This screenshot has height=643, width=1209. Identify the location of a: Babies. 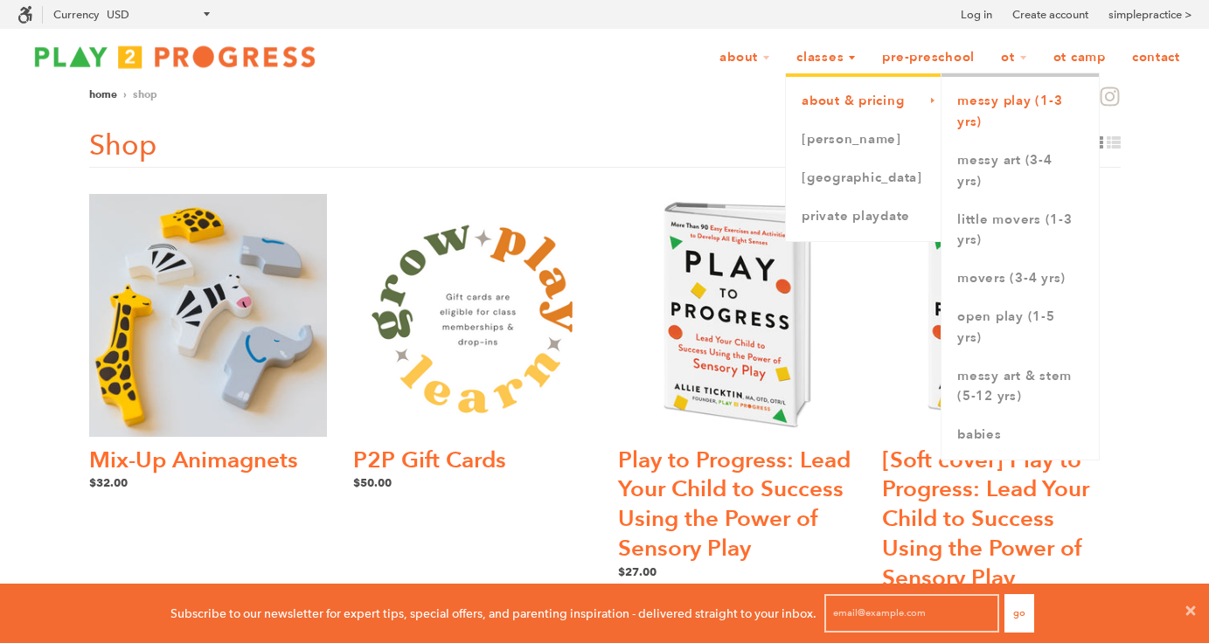
(1020, 435).